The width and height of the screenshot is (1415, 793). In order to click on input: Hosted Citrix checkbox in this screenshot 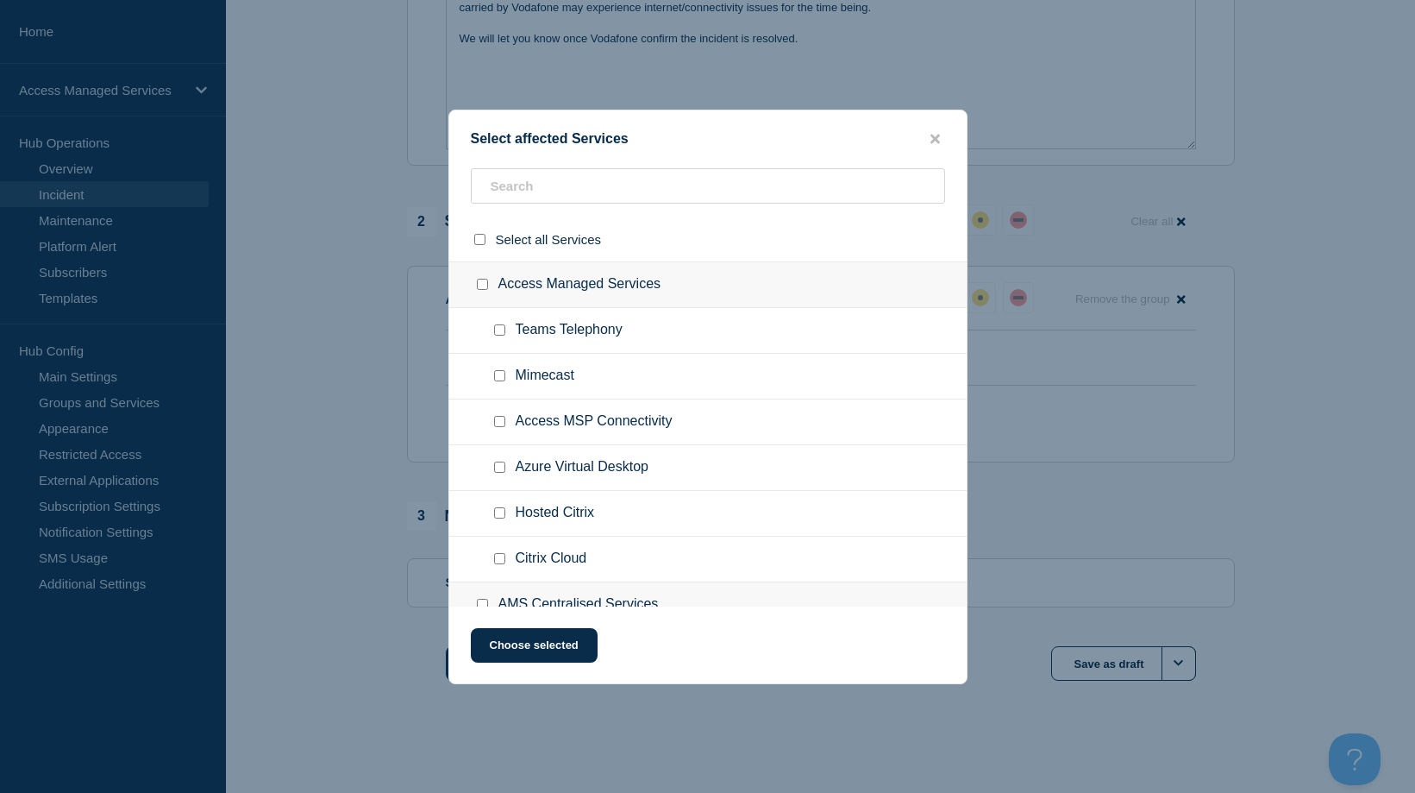, I will do `click(499, 512)`.